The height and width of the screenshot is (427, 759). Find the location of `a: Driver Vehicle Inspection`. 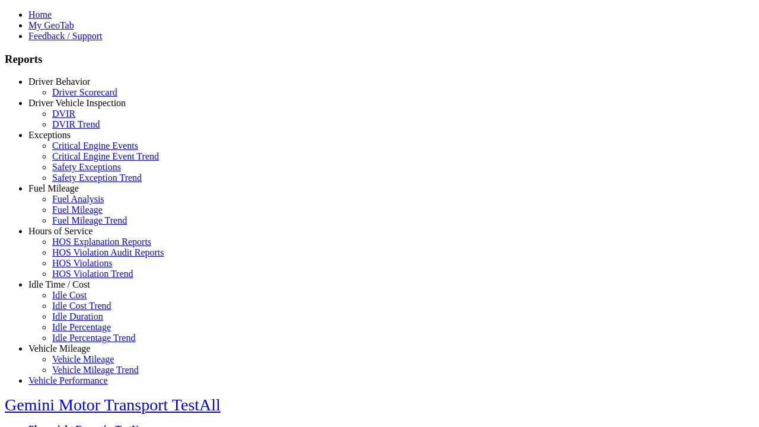

a: Driver Vehicle Inspection is located at coordinates (77, 103).